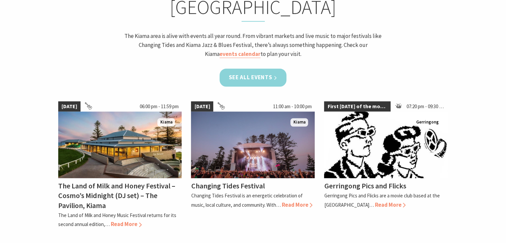 The image size is (506, 243). What do you see at coordinates (427, 122) in the screenshot?
I see `span: Gerringong` at bounding box center [427, 122].